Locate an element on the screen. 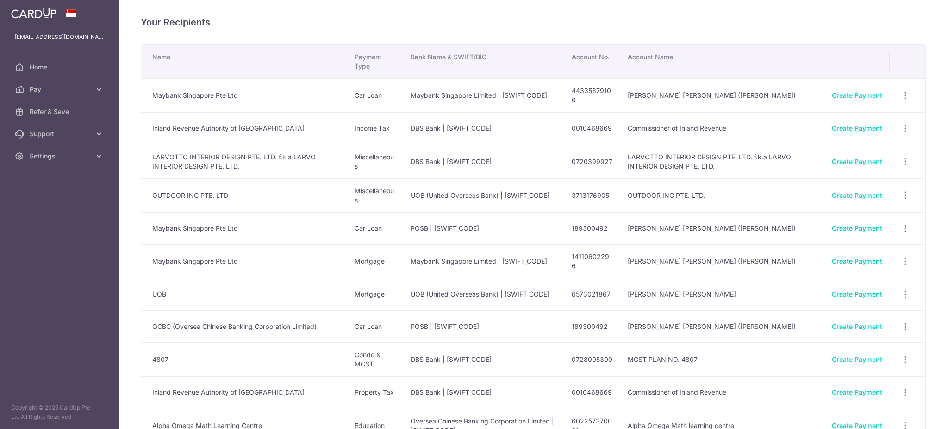  td: Property Tax is located at coordinates (375, 392).